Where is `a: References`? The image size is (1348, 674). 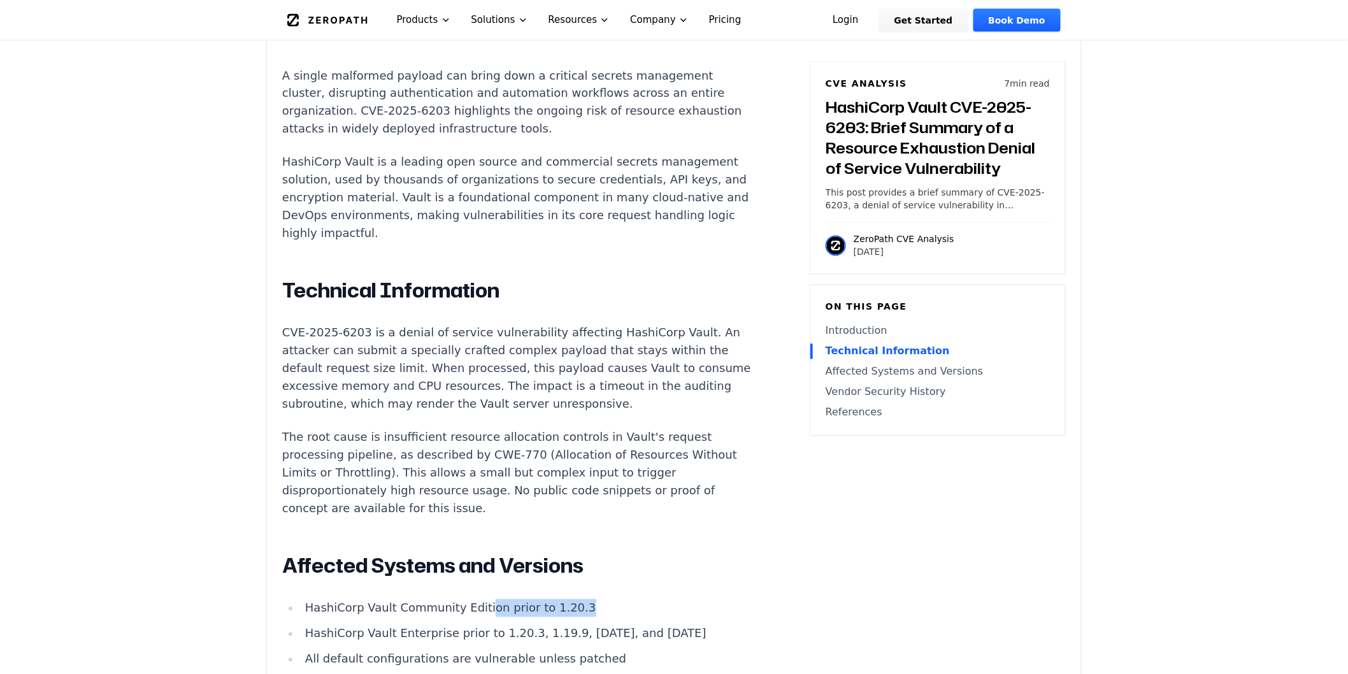
a: References is located at coordinates (938, 413).